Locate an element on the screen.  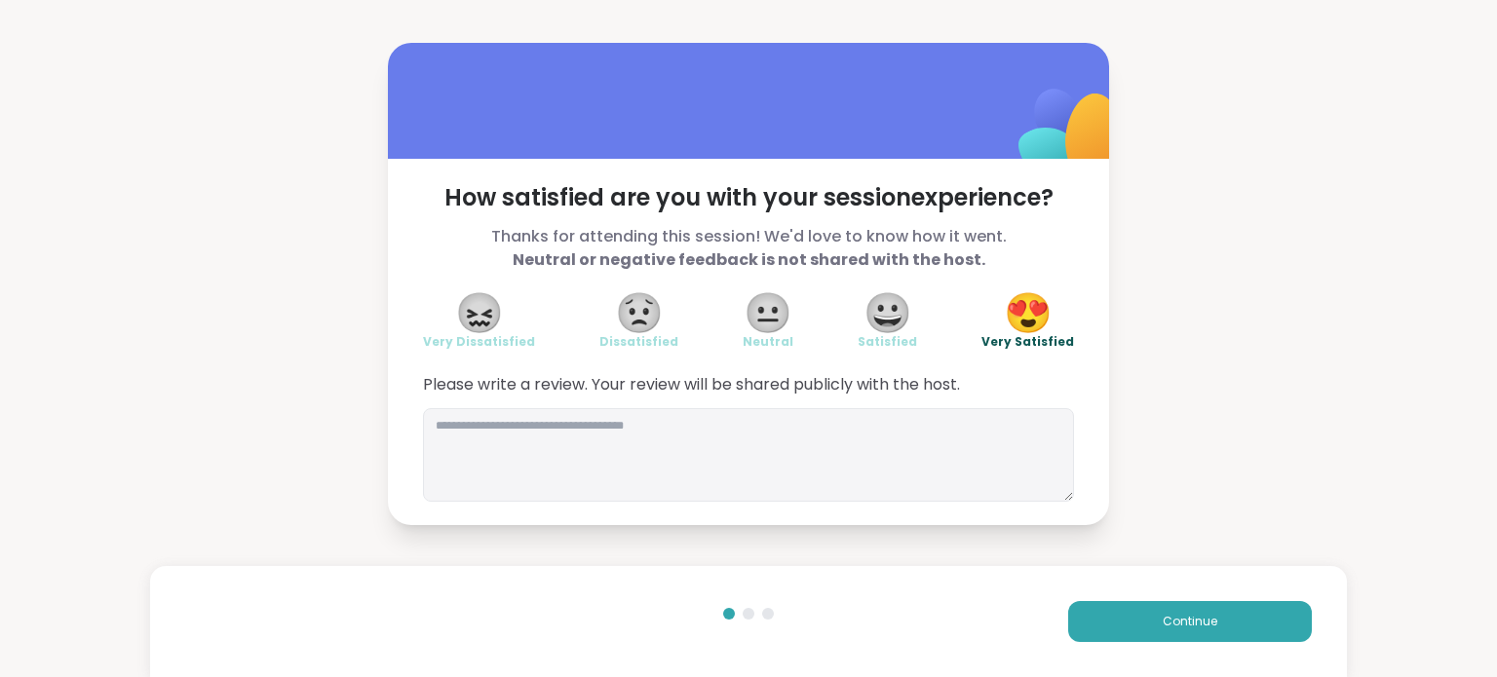
span: Dissatisfied is located at coordinates (638, 342).